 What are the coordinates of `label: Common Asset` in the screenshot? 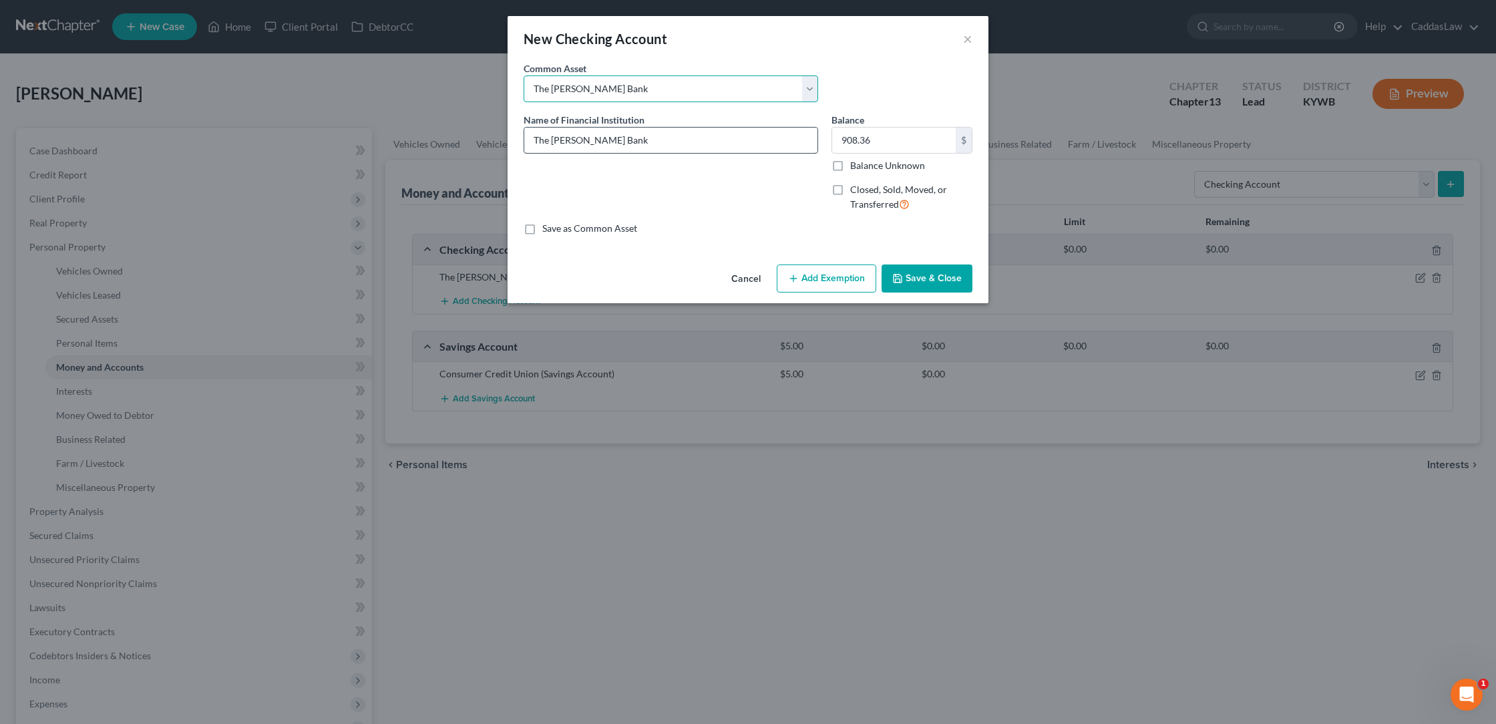 It's located at (555, 68).